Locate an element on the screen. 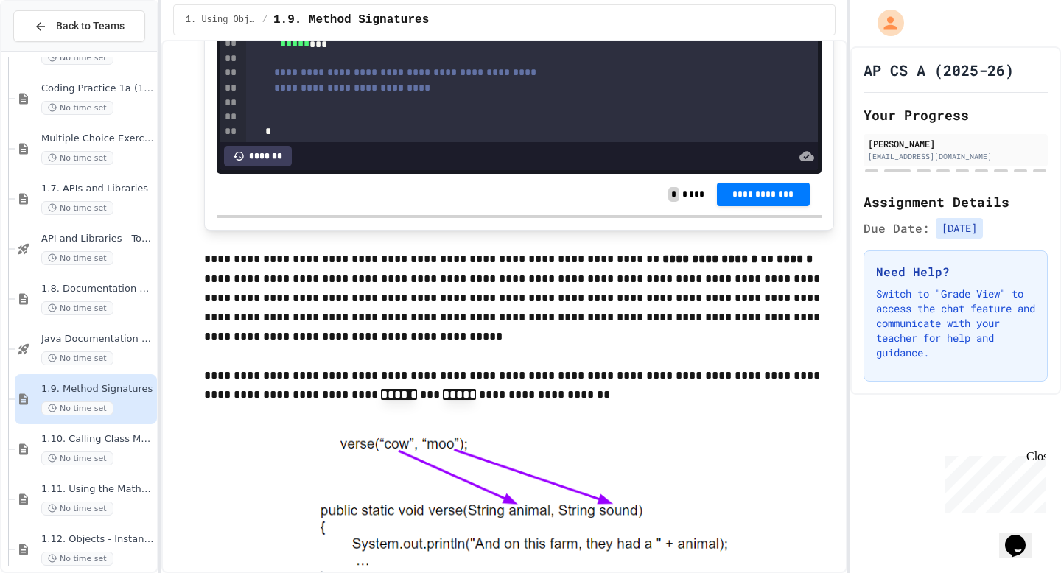 This screenshot has width=1061, height=573. span: 1.8. Documentation with Comments and Preconditions is located at coordinates (97, 289).